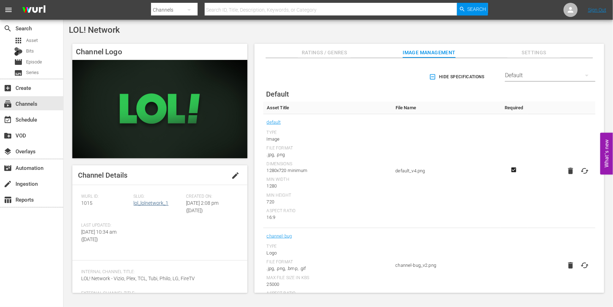 The width and height of the screenshot is (613, 307). I want to click on span: Channel Details, so click(103, 175).